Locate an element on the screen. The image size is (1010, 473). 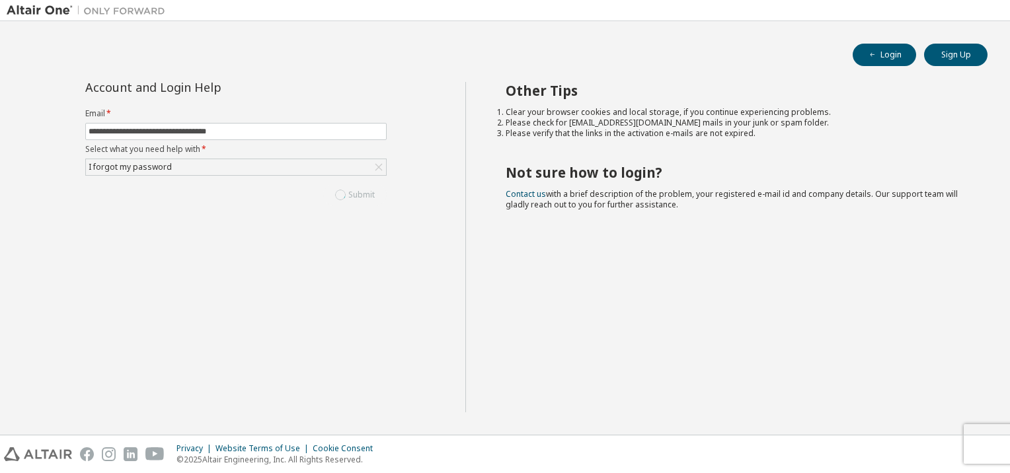
button: Login is located at coordinates (884, 55).